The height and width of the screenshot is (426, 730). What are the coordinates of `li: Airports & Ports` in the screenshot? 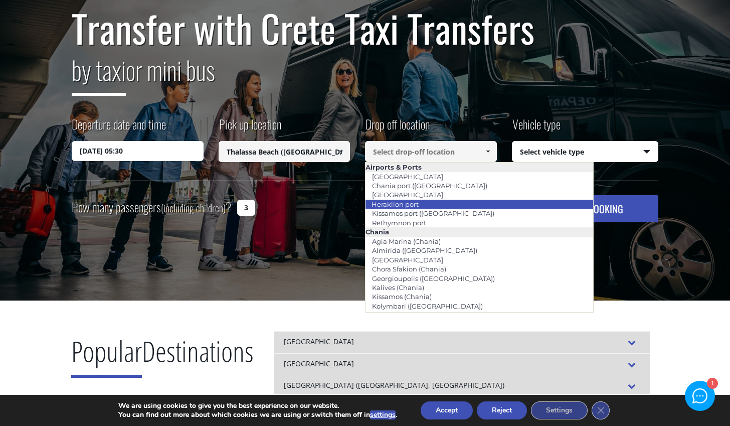 It's located at (479, 167).